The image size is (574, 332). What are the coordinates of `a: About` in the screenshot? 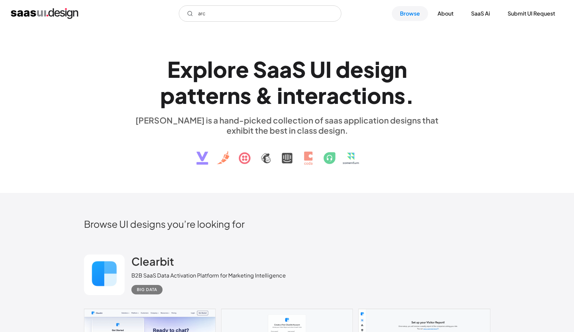 It's located at (445, 14).